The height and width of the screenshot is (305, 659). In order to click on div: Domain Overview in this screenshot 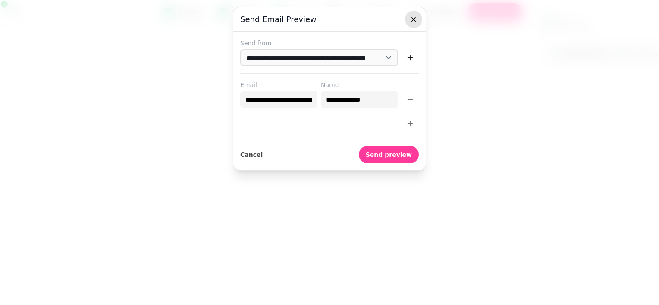, I will do `click(55, 53)`.